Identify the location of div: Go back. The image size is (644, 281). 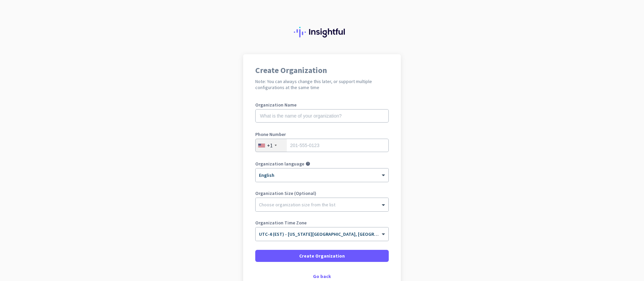
(322, 277).